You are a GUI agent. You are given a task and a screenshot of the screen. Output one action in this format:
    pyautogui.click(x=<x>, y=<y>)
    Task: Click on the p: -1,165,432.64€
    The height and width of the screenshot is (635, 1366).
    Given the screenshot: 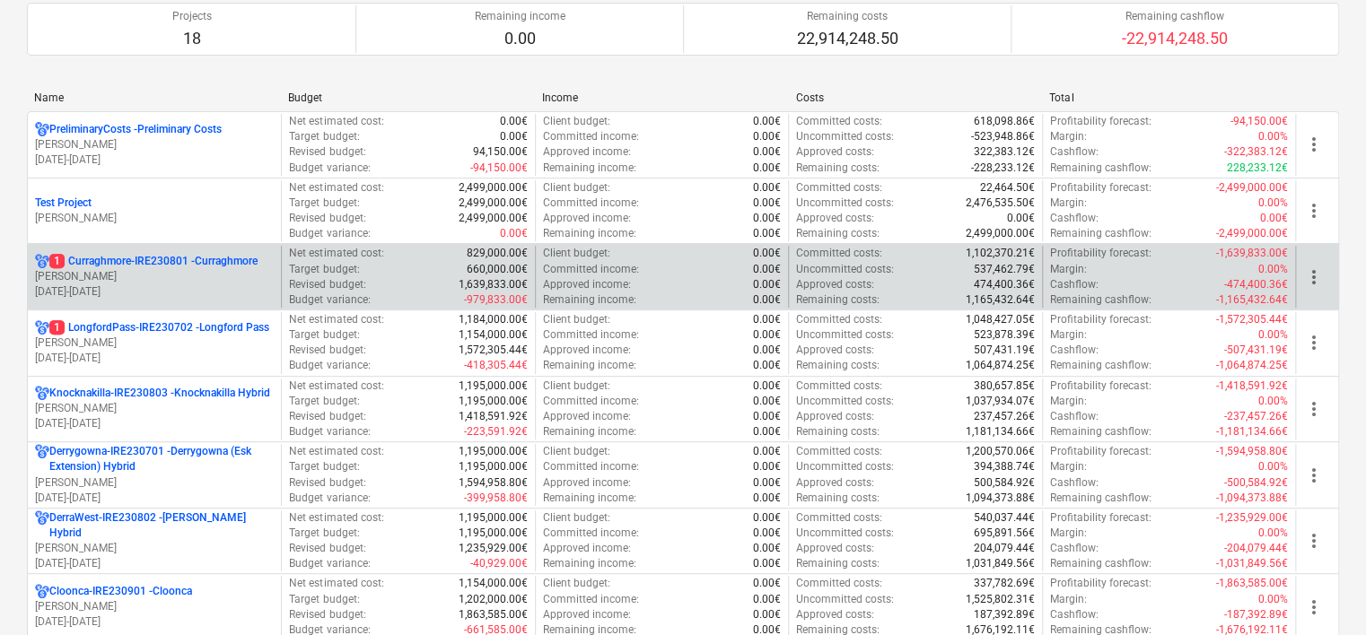 What is the action you would take?
    pyautogui.click(x=1252, y=300)
    